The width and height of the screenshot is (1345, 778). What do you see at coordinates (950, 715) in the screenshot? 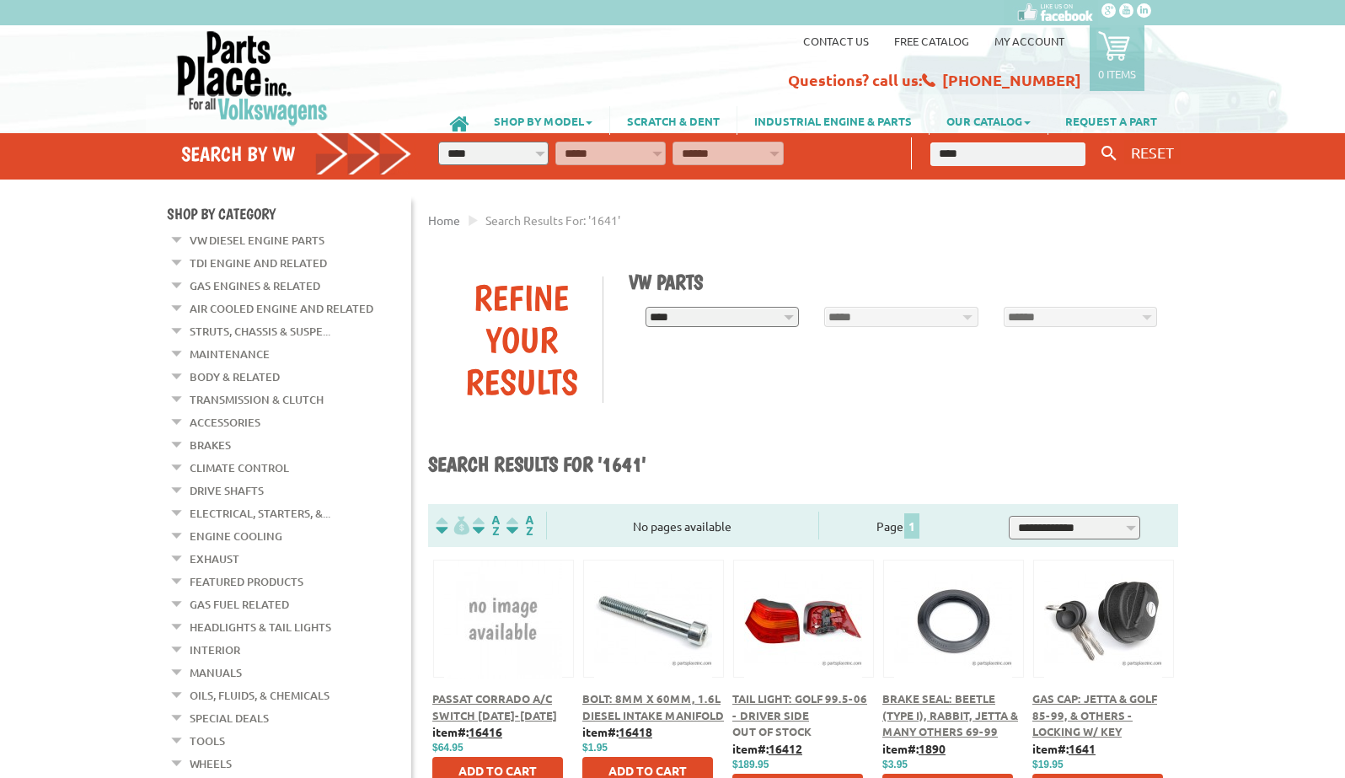
I see `span: Brake Seal: Beetle (Type I), Rabbit, Jetta & Many Others 69-99` at bounding box center [950, 715].